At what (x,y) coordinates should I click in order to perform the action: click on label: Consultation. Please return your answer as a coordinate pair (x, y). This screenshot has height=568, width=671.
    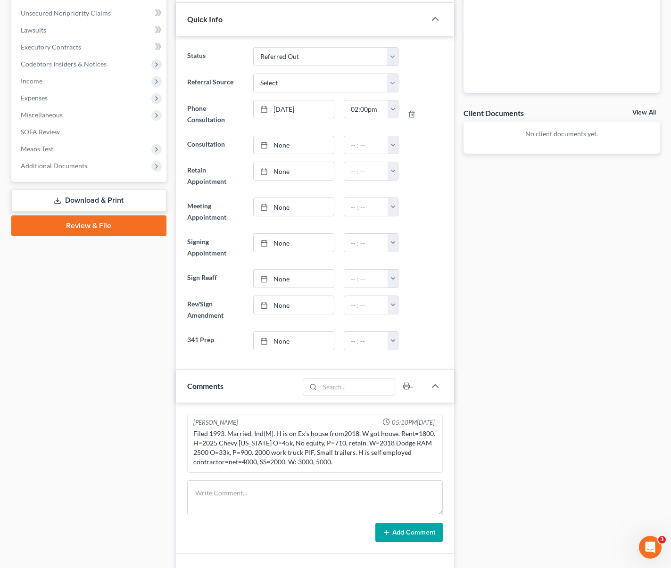
    Looking at the image, I should click on (216, 145).